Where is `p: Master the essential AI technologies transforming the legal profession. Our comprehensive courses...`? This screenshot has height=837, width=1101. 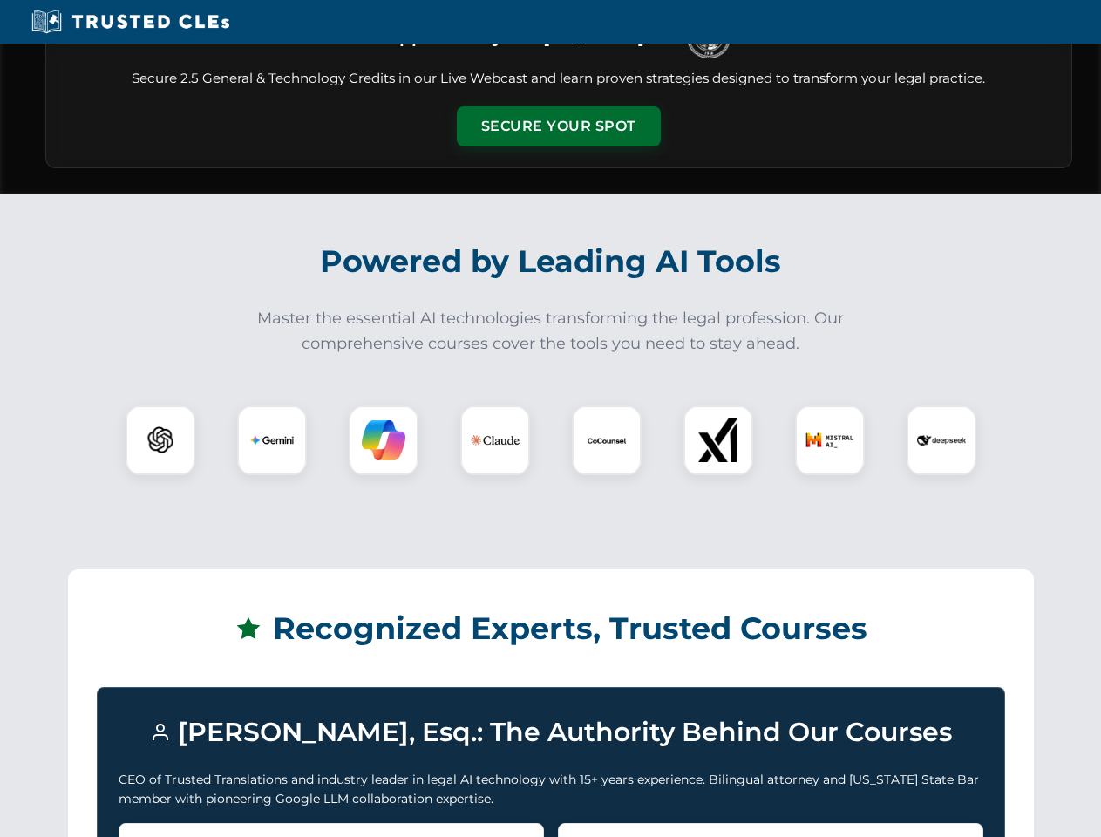
p: Master the essential AI technologies transforming the legal profession. Our comprehensive courses... is located at coordinates (551, 331).